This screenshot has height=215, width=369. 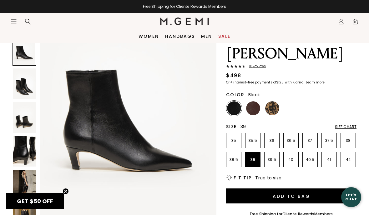 What do you see at coordinates (256, 66) in the screenshot?
I see `span: 16 Review s` at bounding box center [256, 66].